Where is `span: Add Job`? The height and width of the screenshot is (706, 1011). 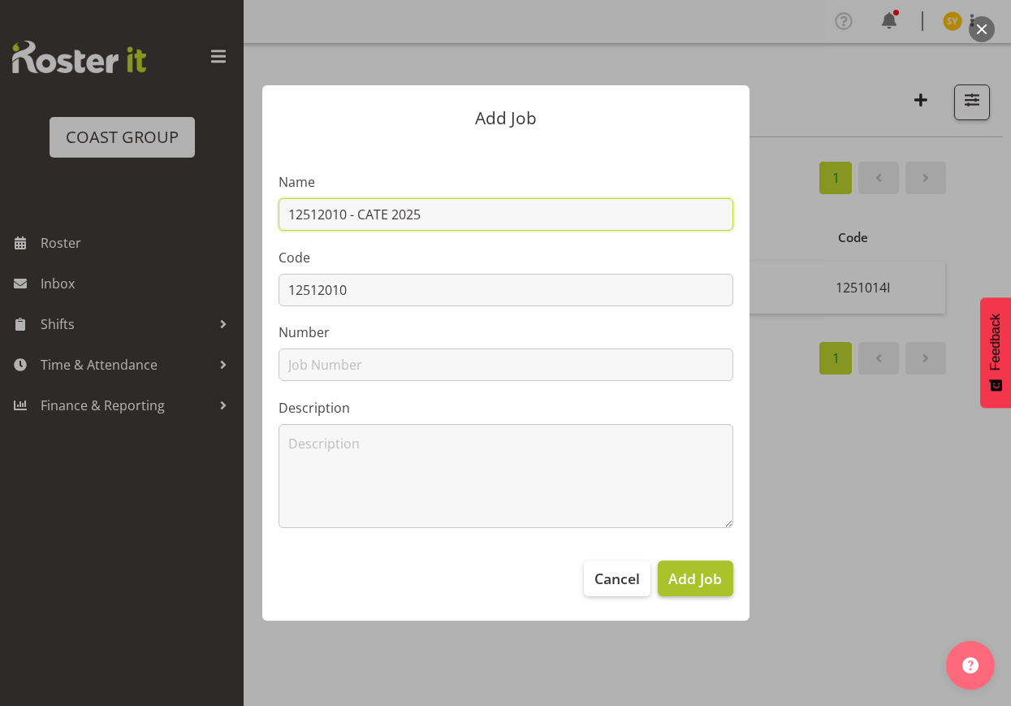
span: Add Job is located at coordinates (695, 578).